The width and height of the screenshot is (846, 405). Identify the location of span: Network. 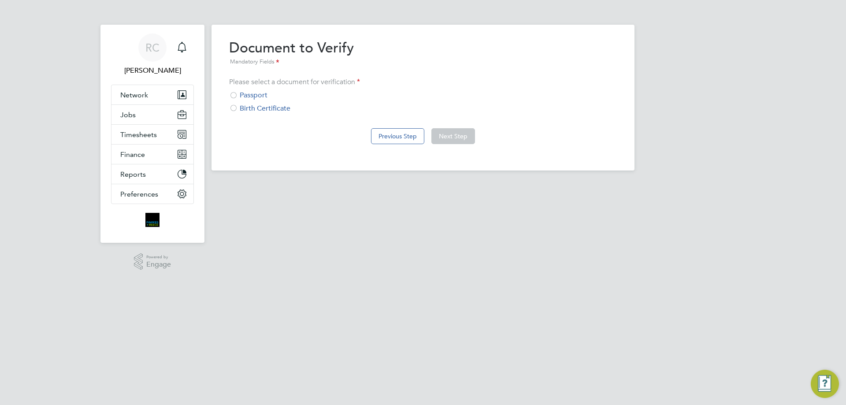
(134, 95).